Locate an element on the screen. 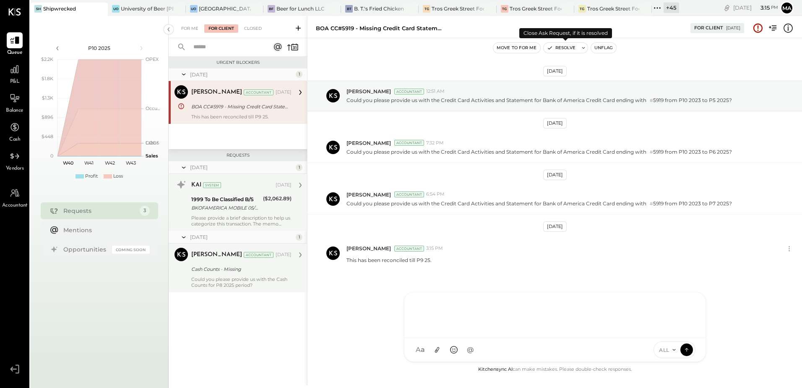 The height and width of the screenshot is (388, 802). div: Cash Counts - Missing is located at coordinates (240, 269).